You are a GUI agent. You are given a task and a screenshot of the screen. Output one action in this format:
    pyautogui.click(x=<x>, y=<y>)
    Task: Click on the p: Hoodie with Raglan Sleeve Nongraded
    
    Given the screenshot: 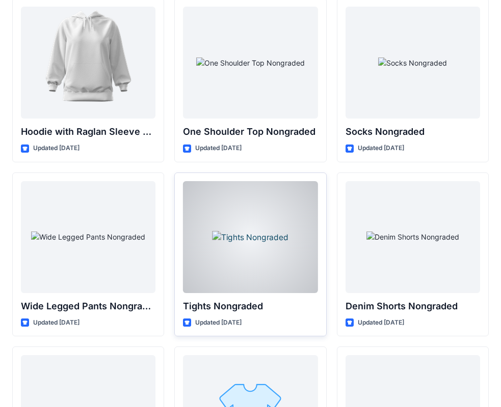 What is the action you would take?
    pyautogui.click(x=88, y=132)
    